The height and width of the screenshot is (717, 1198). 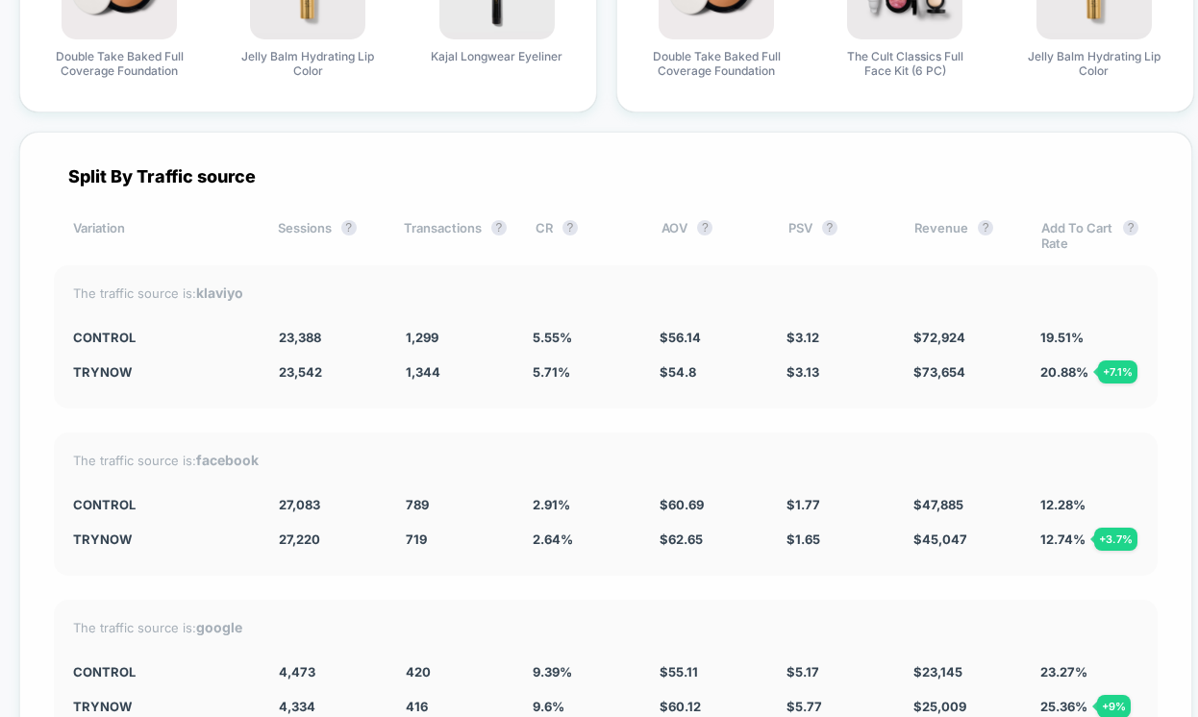 What do you see at coordinates (1063, 707) in the screenshot?
I see `span: 25.36 %` at bounding box center [1063, 707].